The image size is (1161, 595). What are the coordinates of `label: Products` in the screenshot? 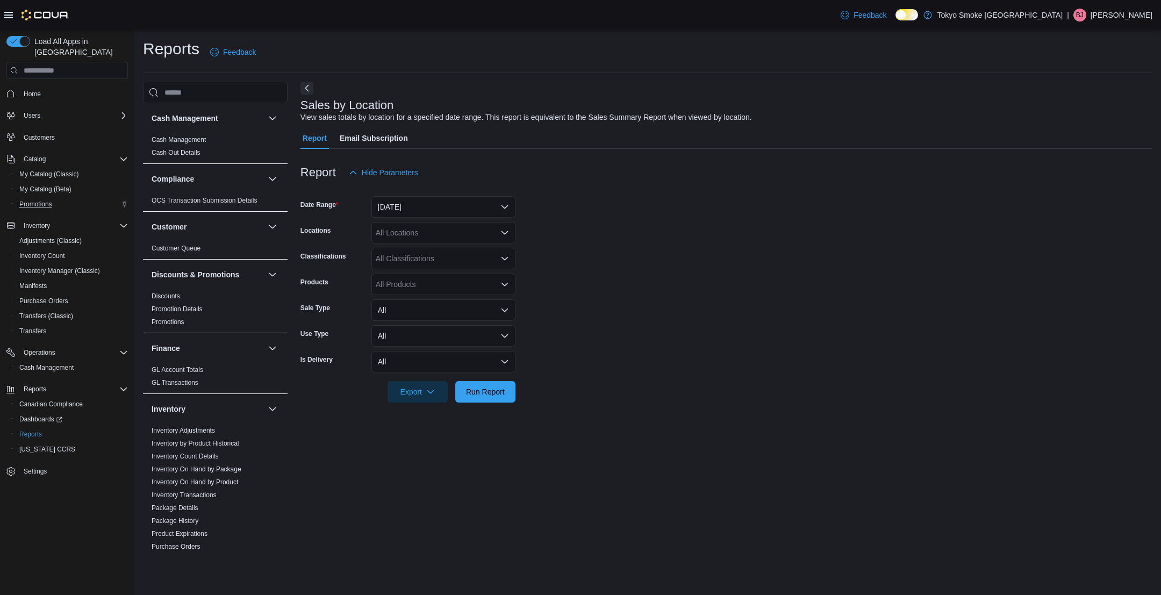 It's located at (314, 282).